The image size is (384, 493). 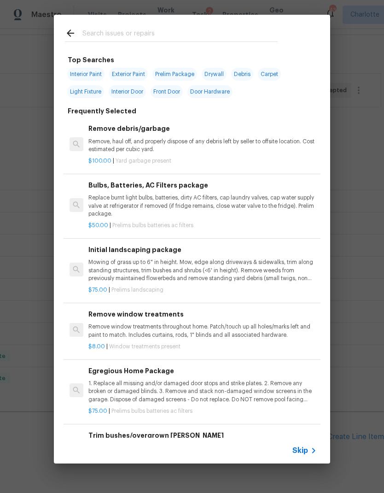 I want to click on span: Skip, so click(x=300, y=451).